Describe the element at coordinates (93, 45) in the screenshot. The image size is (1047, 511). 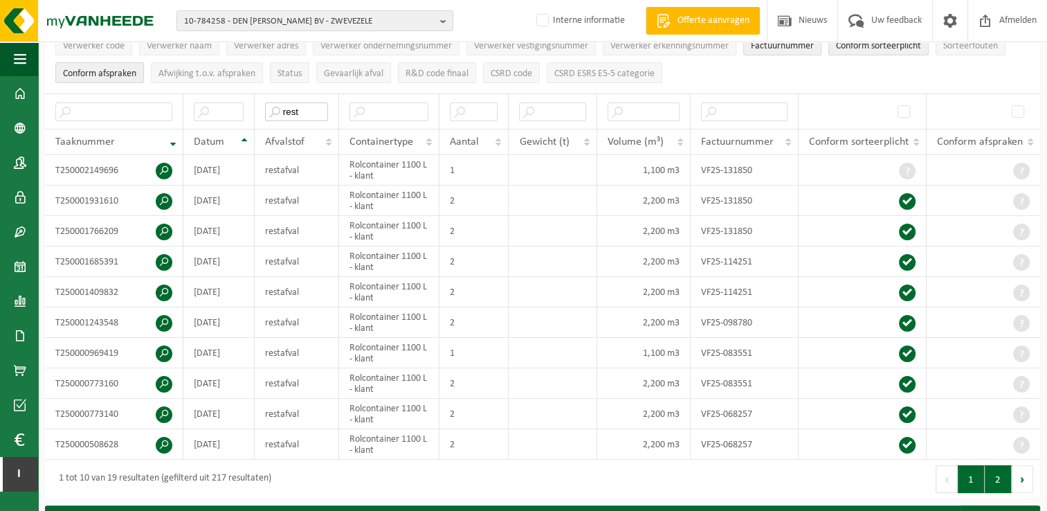
I see `button: Verwerker codeVerwerker code: Activate to sort` at that location.